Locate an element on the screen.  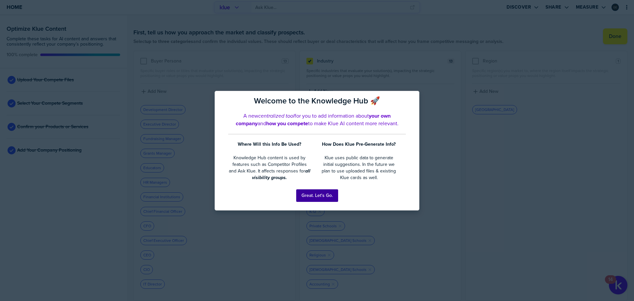
p: Klue uses public data to generate initial suggestions. In the future we plan to use uploaded file... is located at coordinates (359, 168).